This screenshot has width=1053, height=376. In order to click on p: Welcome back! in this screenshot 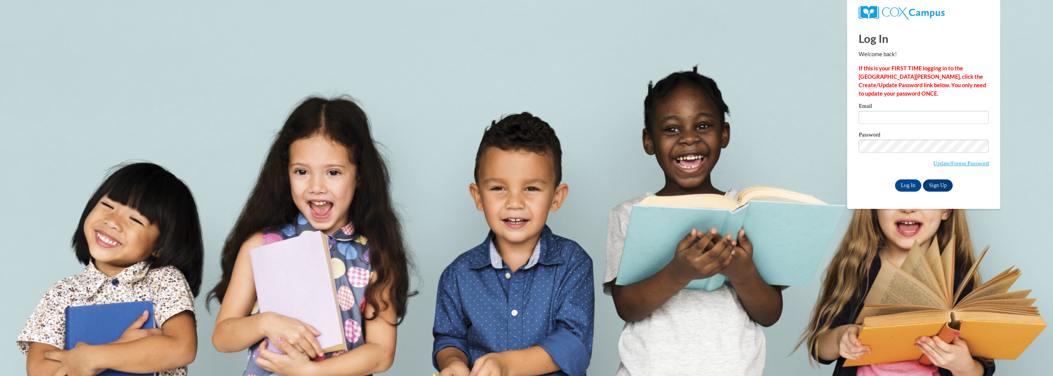, I will do `click(924, 54)`.